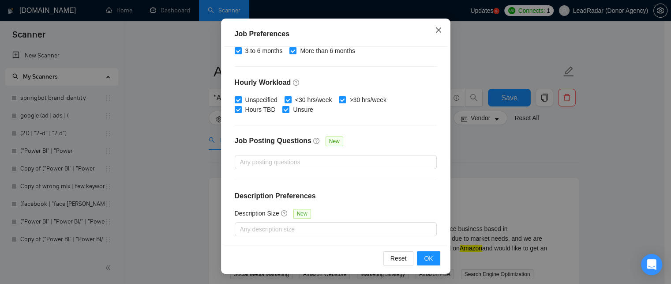 This screenshot has height=284, width=671. What do you see at coordinates (428, 258) in the screenshot?
I see `button: OK` at bounding box center [428, 258].